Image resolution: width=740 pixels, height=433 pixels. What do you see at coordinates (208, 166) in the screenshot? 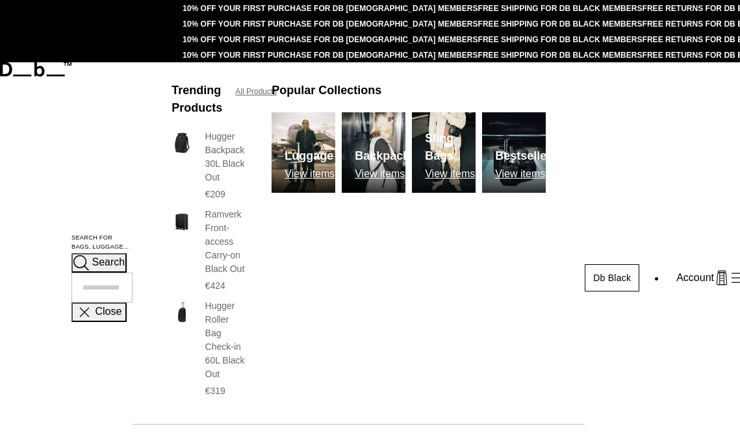
I see `a: Hugger Backpack 30L Black Out Hugger Backpack 30L Black Out €209` at bounding box center [208, 166].